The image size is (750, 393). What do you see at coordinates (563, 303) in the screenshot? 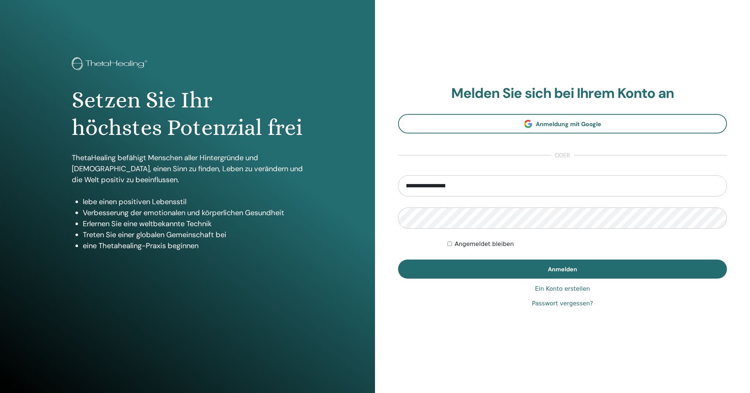
I see `a: Passwort vergessen?` at bounding box center [563, 303].